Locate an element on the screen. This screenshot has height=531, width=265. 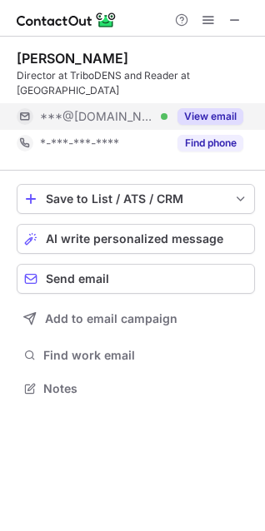
span: Find work email is located at coordinates (146, 355).